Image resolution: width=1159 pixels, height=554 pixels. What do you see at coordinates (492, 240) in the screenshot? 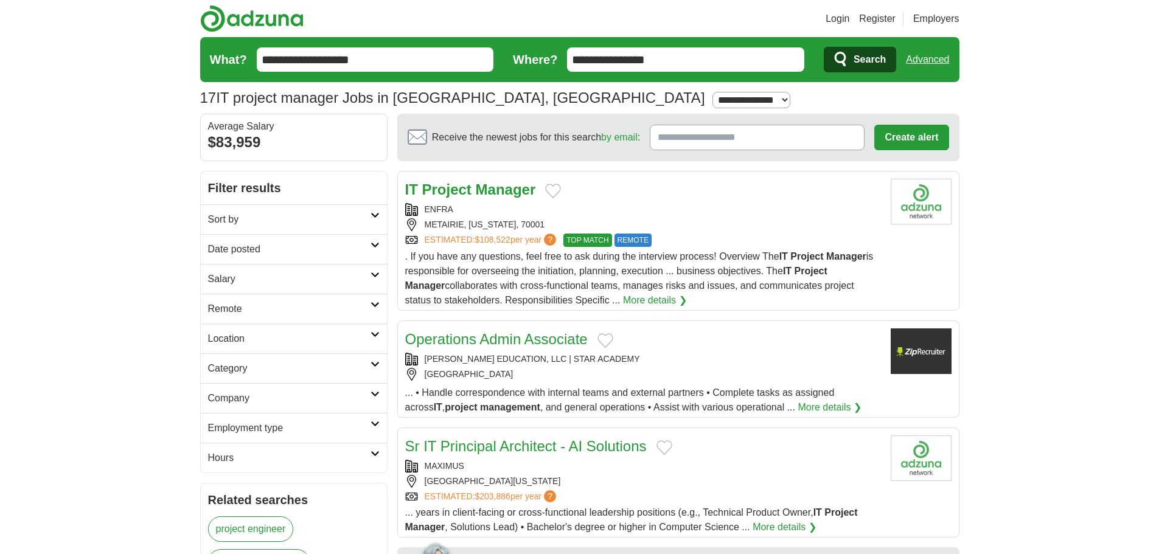
I see `span: $108,522` at bounding box center [492, 240].